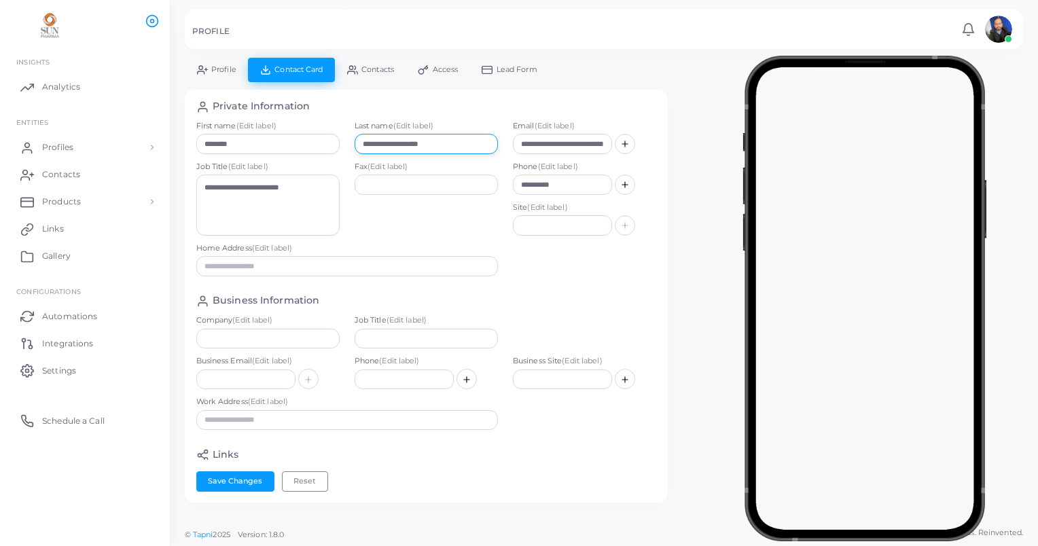  What do you see at coordinates (584, 208) in the screenshot?
I see `label: Site` at bounding box center [584, 208].